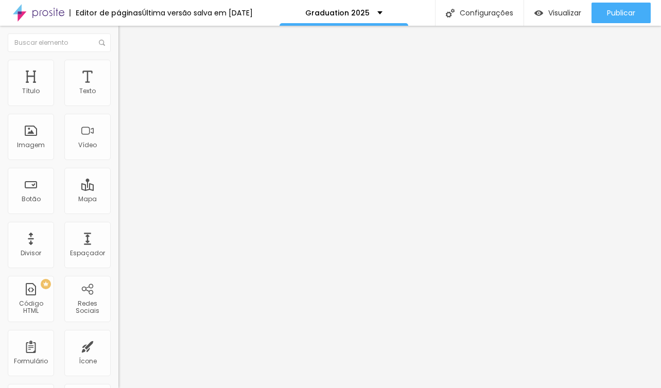 The height and width of the screenshot is (388, 661). I want to click on span: Visualizar, so click(565, 13).